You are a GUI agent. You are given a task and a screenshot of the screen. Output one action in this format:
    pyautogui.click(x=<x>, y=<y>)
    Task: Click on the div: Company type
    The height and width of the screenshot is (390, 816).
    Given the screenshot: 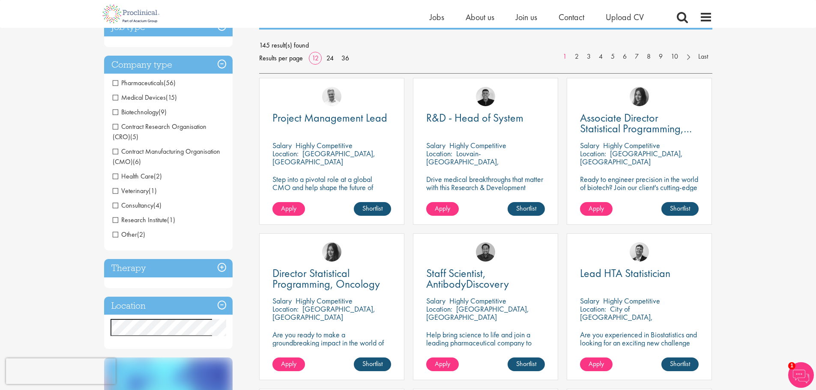 What is the action you would take?
    pyautogui.click(x=168, y=65)
    